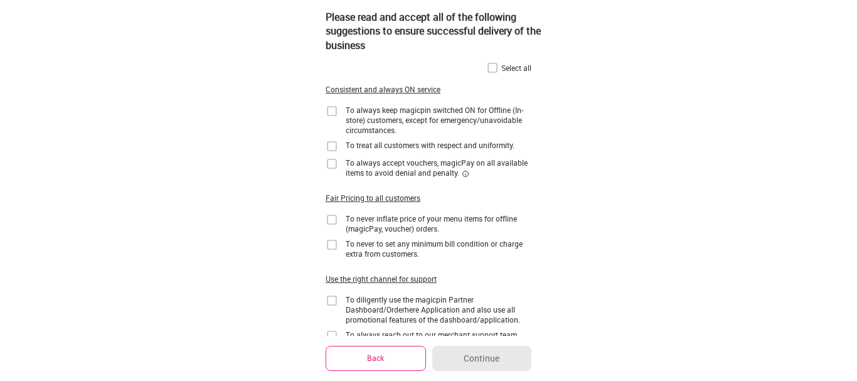 Image resolution: width=857 pixels, height=381 pixels. Describe the element at coordinates (438, 167) in the screenshot. I see `div: To always accept vouchers, magicPay on all available items to avoid denial and penalty.` at that location.